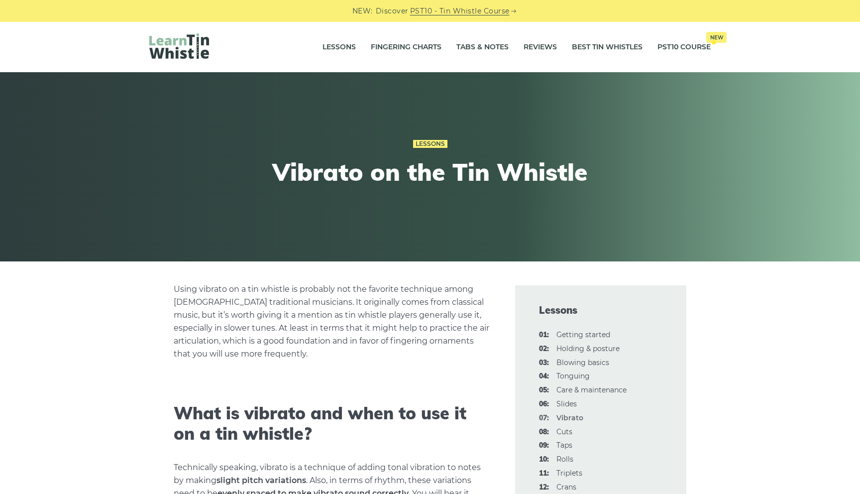  I want to click on span: 11:, so click(544, 473).